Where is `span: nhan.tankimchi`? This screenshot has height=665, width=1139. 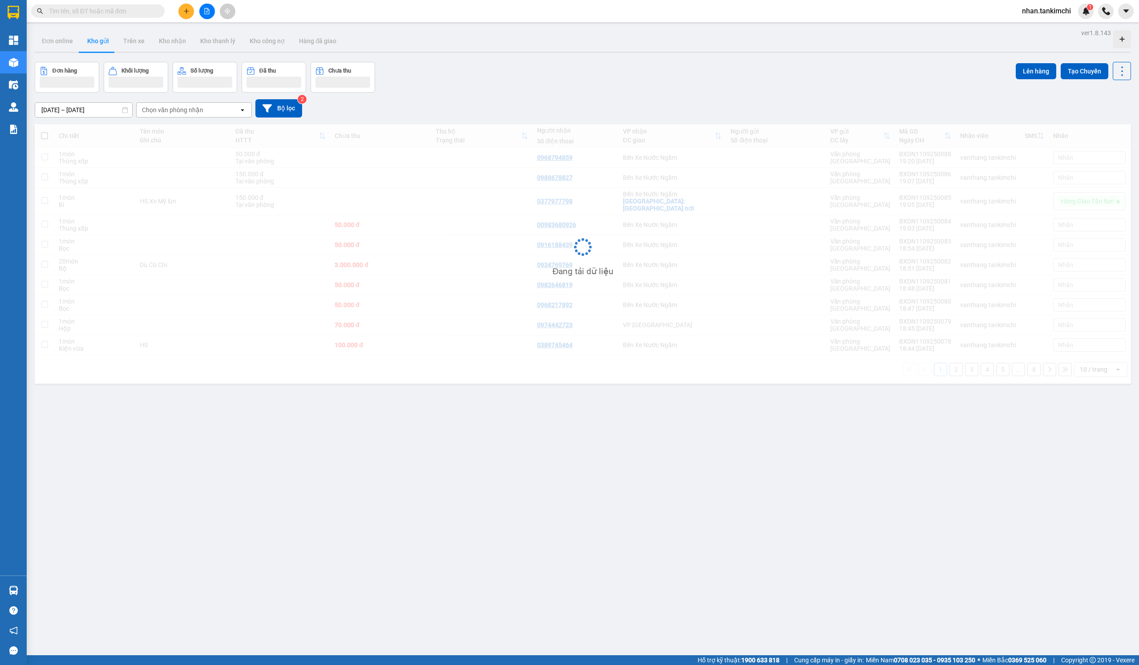 span: nhan.tankimchi is located at coordinates (1047, 11).